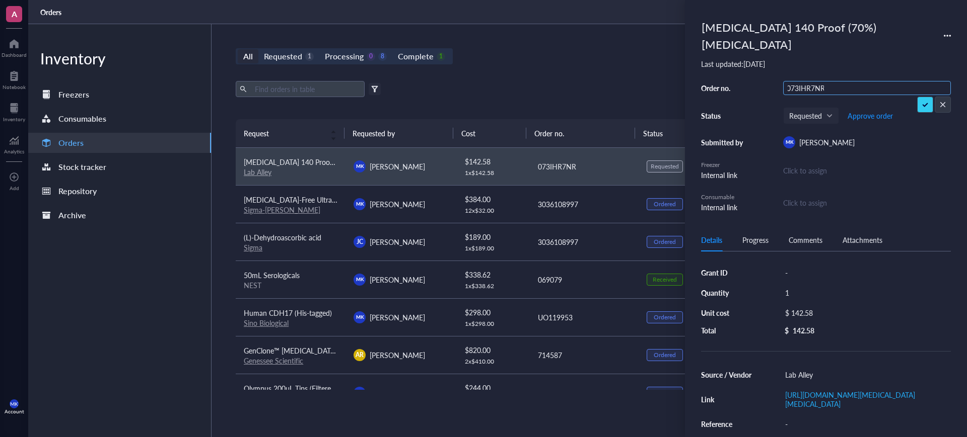 The height and width of the screenshot is (437, 967). I want to click on div: 1 x $ 142.58, so click(493, 173).